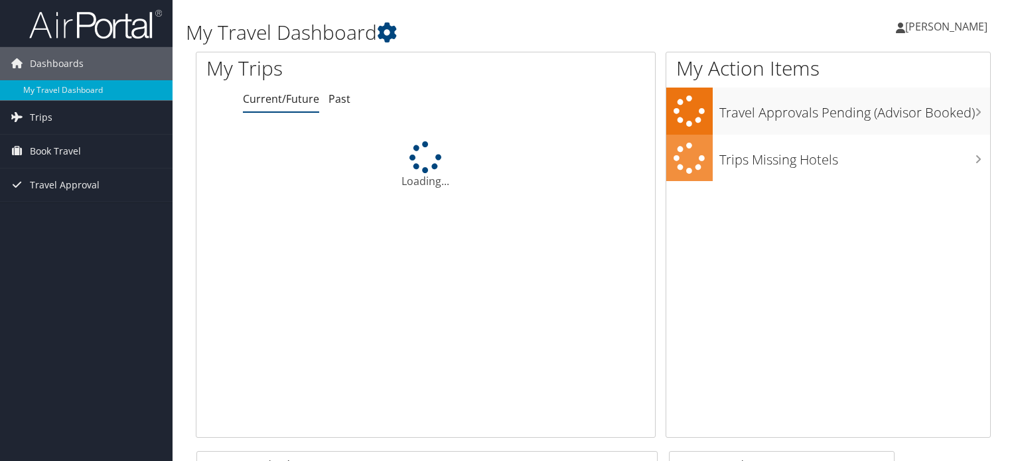  Describe the element at coordinates (330, 68) in the screenshot. I see `h1: My Trips` at that location.